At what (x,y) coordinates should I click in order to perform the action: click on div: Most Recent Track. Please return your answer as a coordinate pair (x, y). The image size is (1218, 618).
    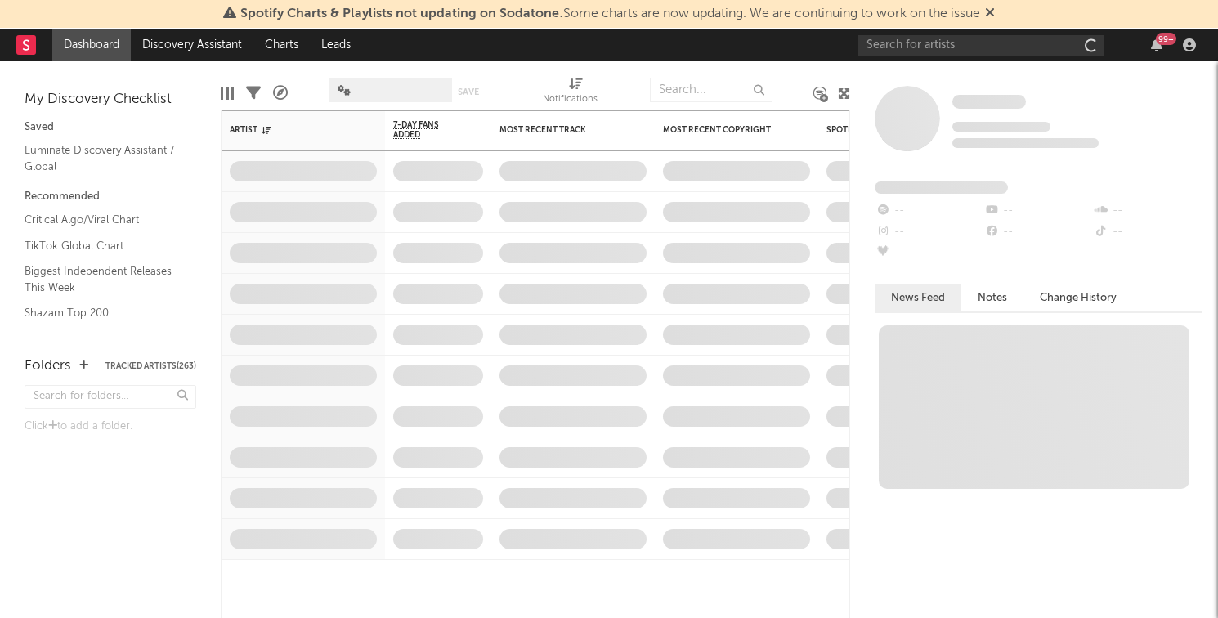
    Looking at the image, I should click on (561, 130).